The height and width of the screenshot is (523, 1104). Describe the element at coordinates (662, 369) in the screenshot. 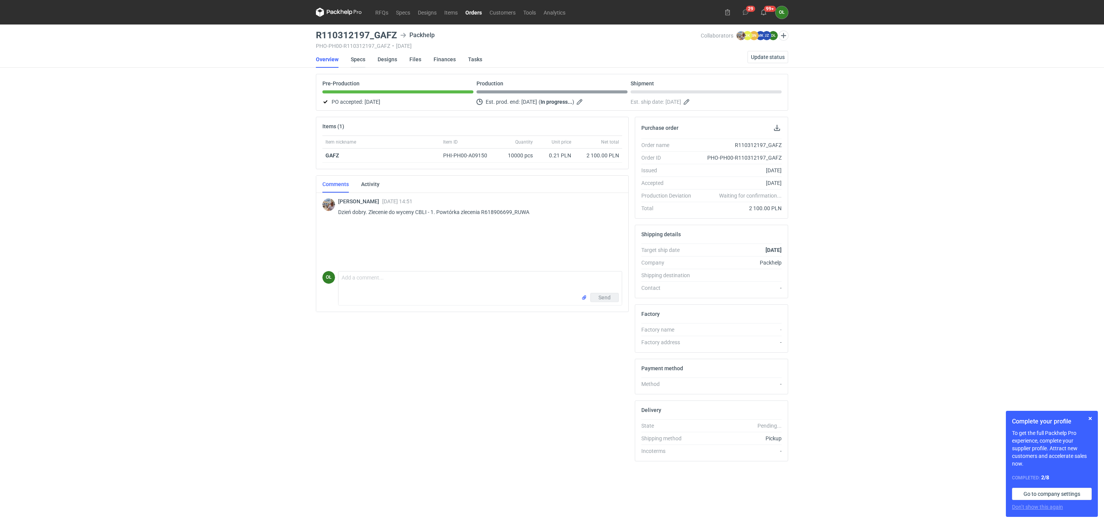

I see `h2: Payment method` at that location.